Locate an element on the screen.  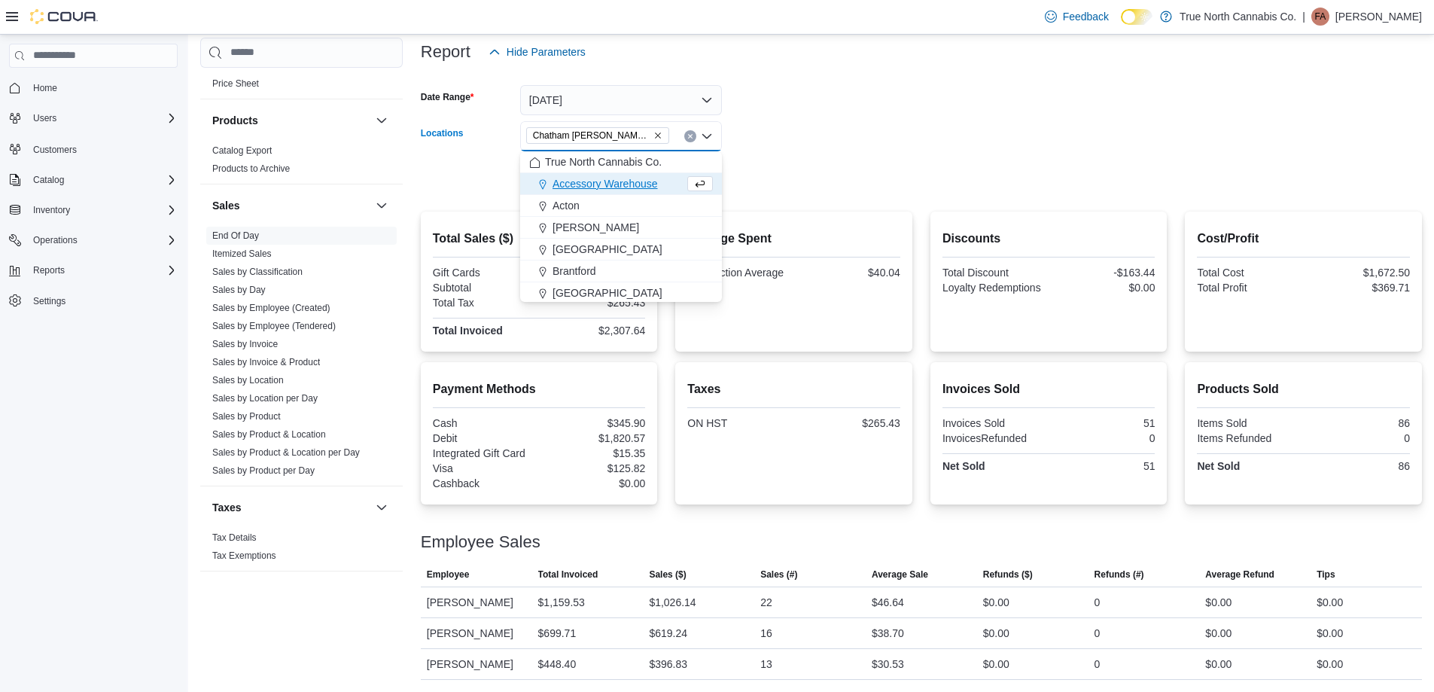
h2: Products Sold is located at coordinates (1303, 389).